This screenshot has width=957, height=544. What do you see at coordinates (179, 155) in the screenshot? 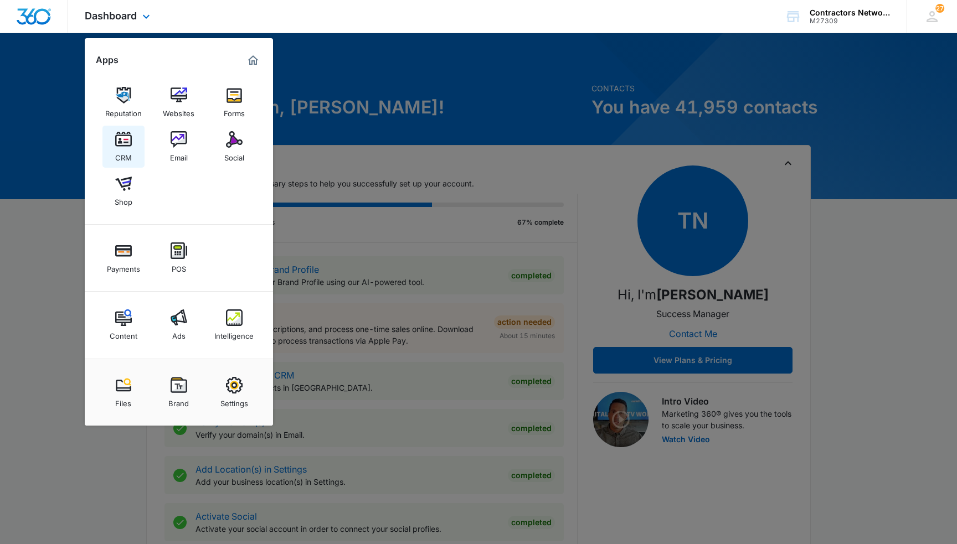
I see `div: Email` at bounding box center [179, 155].